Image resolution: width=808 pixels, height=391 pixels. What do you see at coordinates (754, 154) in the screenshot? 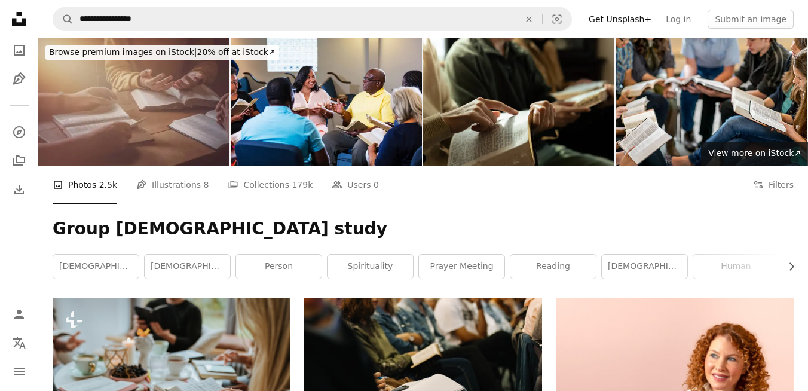
I see `a: View more on iStock↗` at bounding box center [754, 154].